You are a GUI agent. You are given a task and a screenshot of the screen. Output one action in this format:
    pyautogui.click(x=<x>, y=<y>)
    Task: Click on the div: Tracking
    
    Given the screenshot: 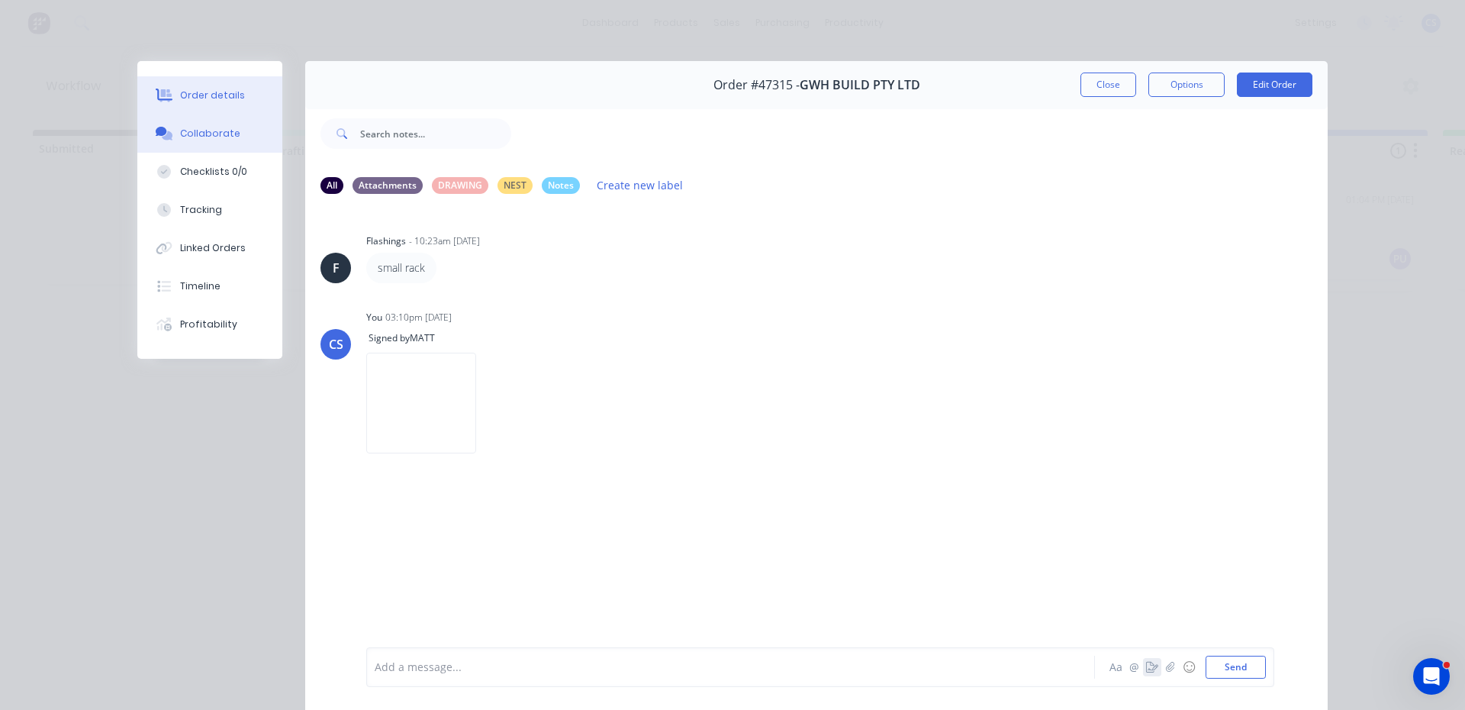 What is the action you would take?
    pyautogui.click(x=201, y=210)
    